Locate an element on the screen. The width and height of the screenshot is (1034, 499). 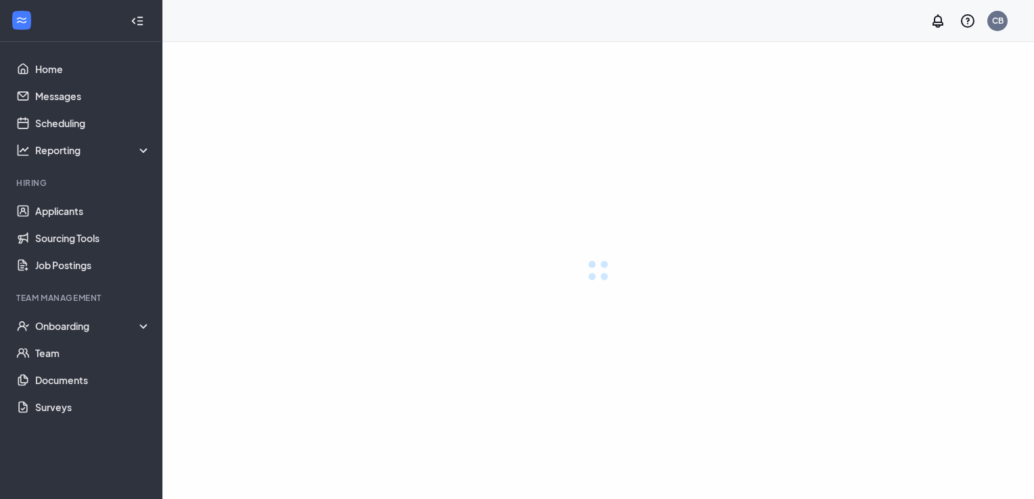
svg: WorkstreamLogo is located at coordinates (22, 20).